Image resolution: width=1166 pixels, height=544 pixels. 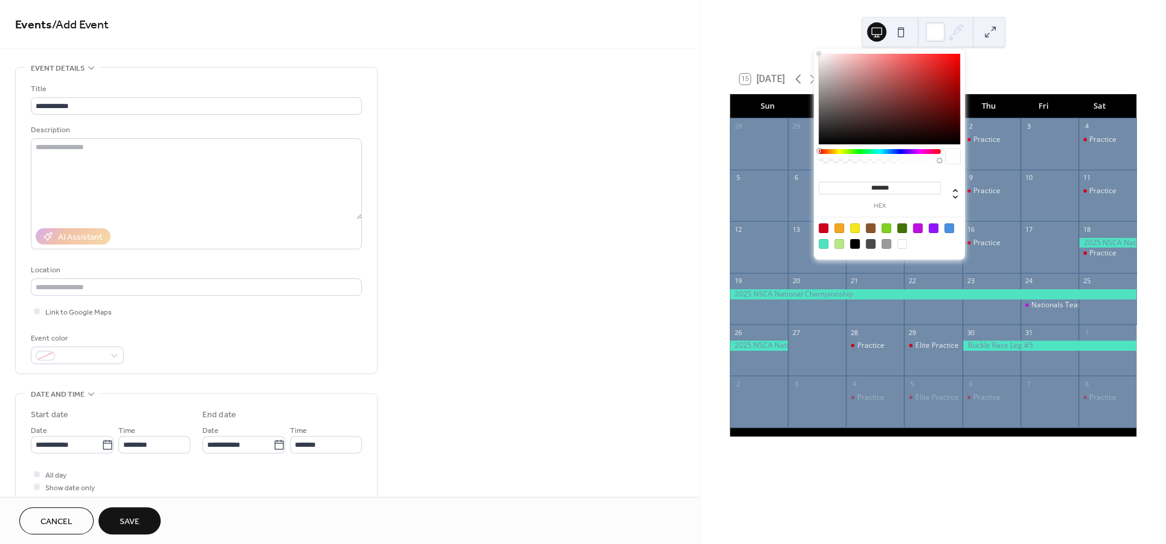 What do you see at coordinates (887, 244) in the screenshot?
I see `div: #9B9B9B` at bounding box center [887, 244].